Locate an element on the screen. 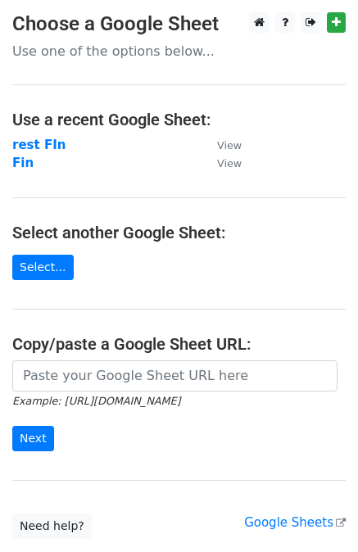  a: Fin is located at coordinates (23, 163).